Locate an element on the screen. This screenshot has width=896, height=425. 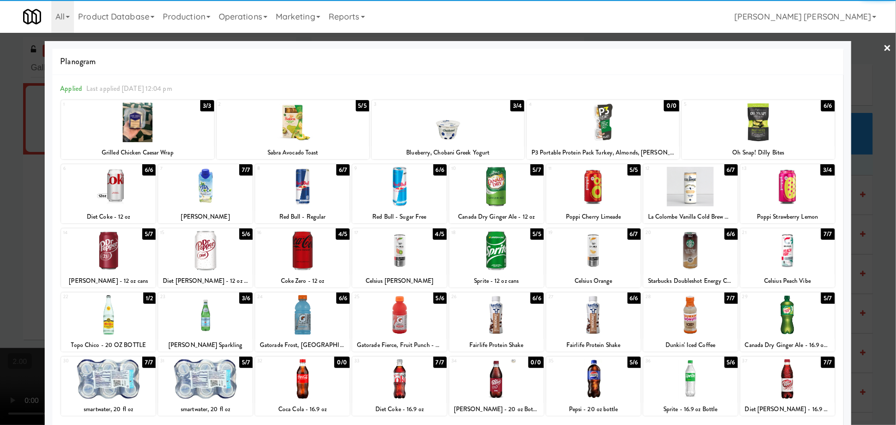
div: 33 is located at coordinates (377, 361).